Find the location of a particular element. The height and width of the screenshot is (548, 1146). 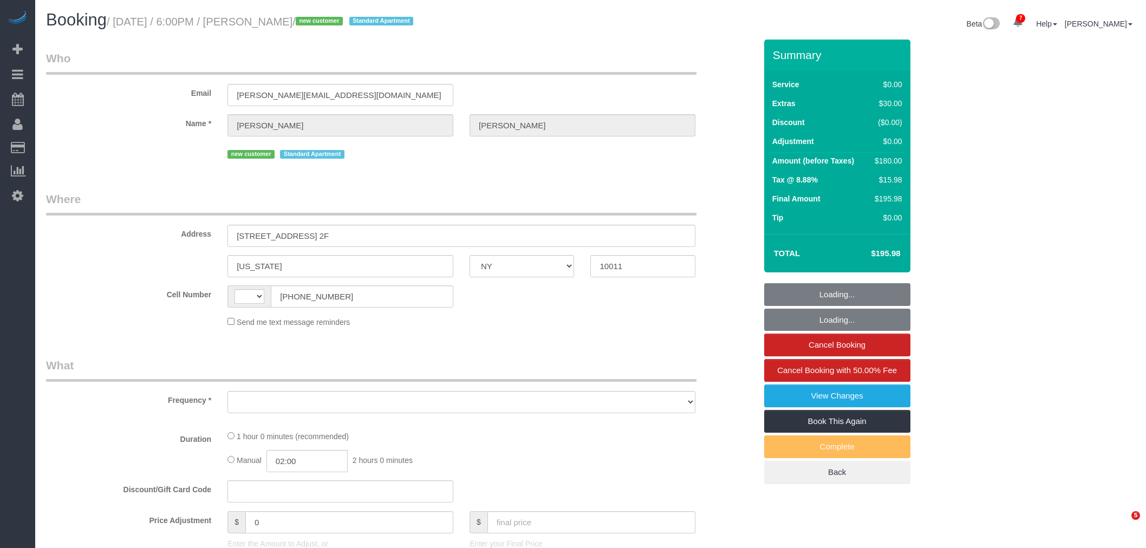

legend: What is located at coordinates (371, 369).